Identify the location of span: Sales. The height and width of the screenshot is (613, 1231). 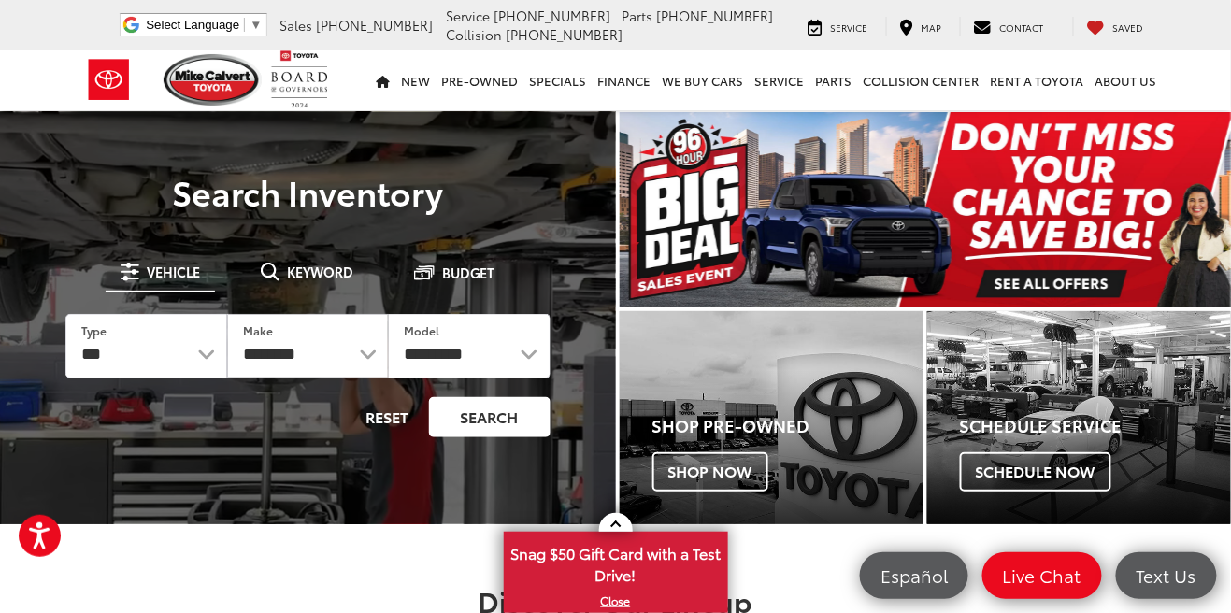
(296, 25).